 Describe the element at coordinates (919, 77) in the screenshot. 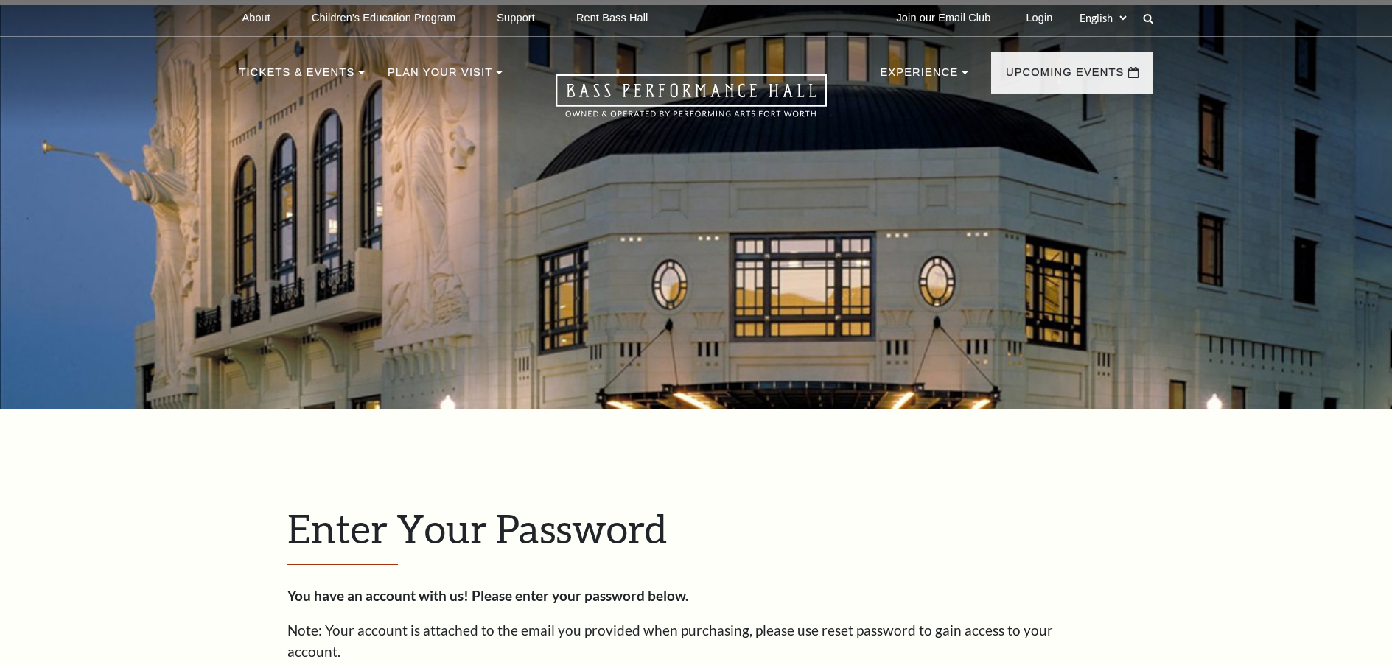

I see `p: Experience` at that location.